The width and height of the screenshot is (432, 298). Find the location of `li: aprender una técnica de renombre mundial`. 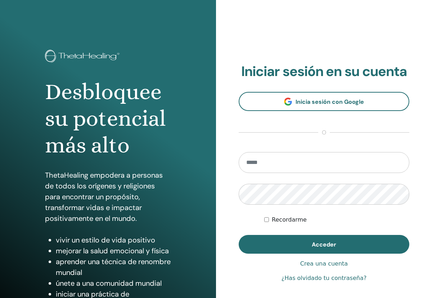

li: aprender una técnica de renombre mundial is located at coordinates (113, 267).